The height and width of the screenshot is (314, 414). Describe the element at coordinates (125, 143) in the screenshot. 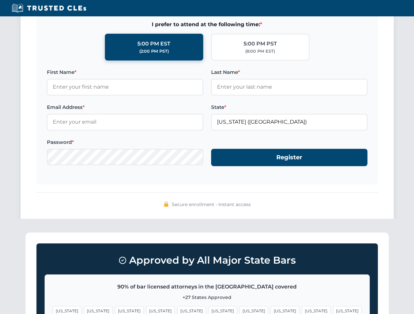

I see `label: Password` at that location.